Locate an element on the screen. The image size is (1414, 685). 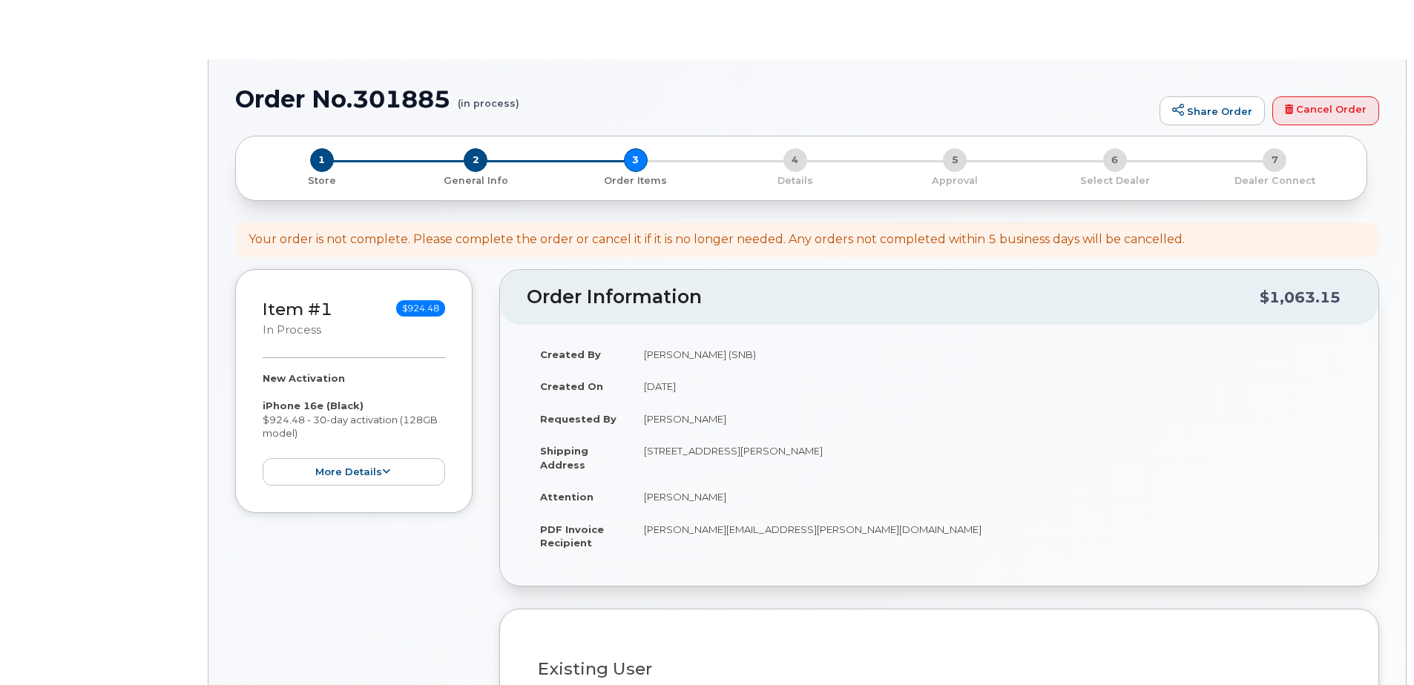
a: Item #1 is located at coordinates (297, 309).